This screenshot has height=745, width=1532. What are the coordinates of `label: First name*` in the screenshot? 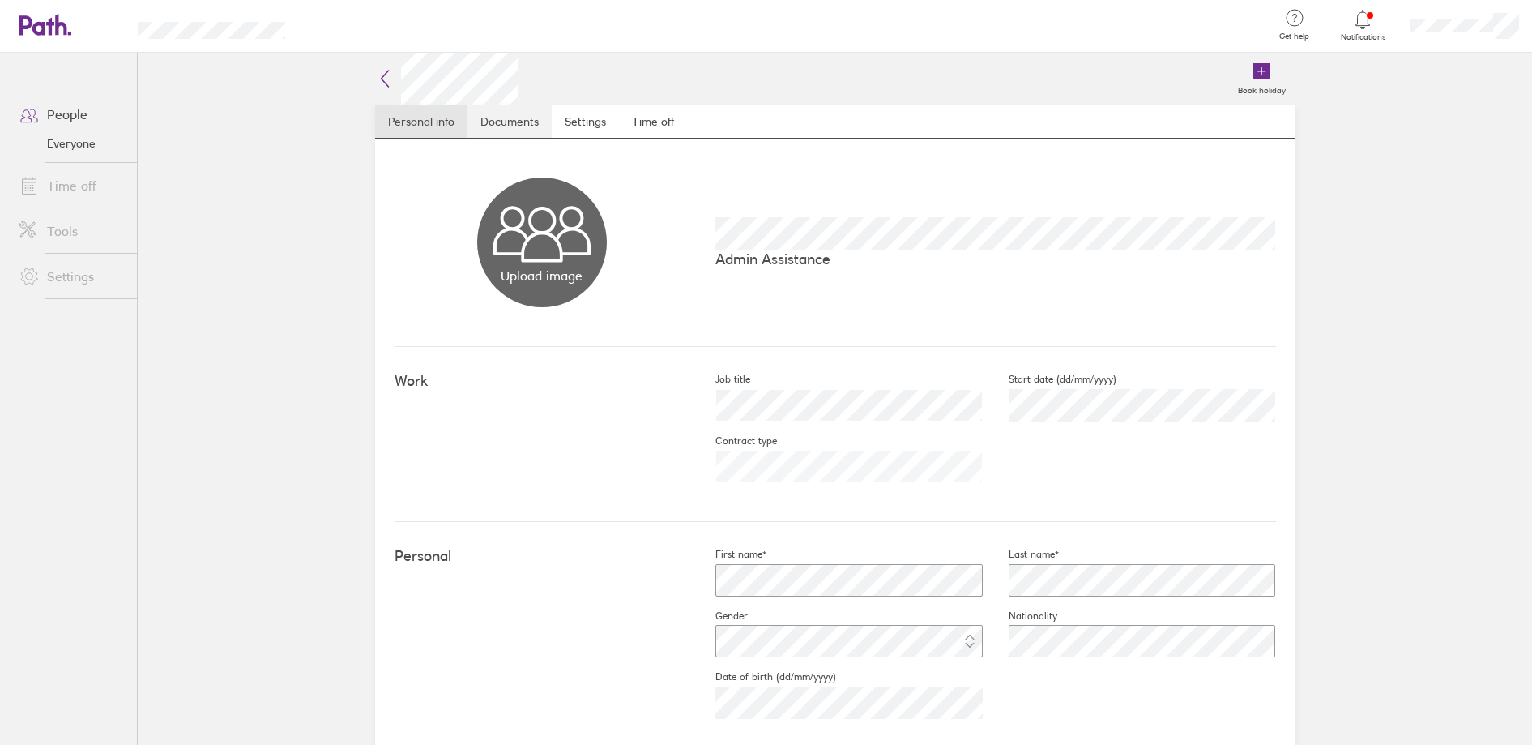 It's located at (728, 554).